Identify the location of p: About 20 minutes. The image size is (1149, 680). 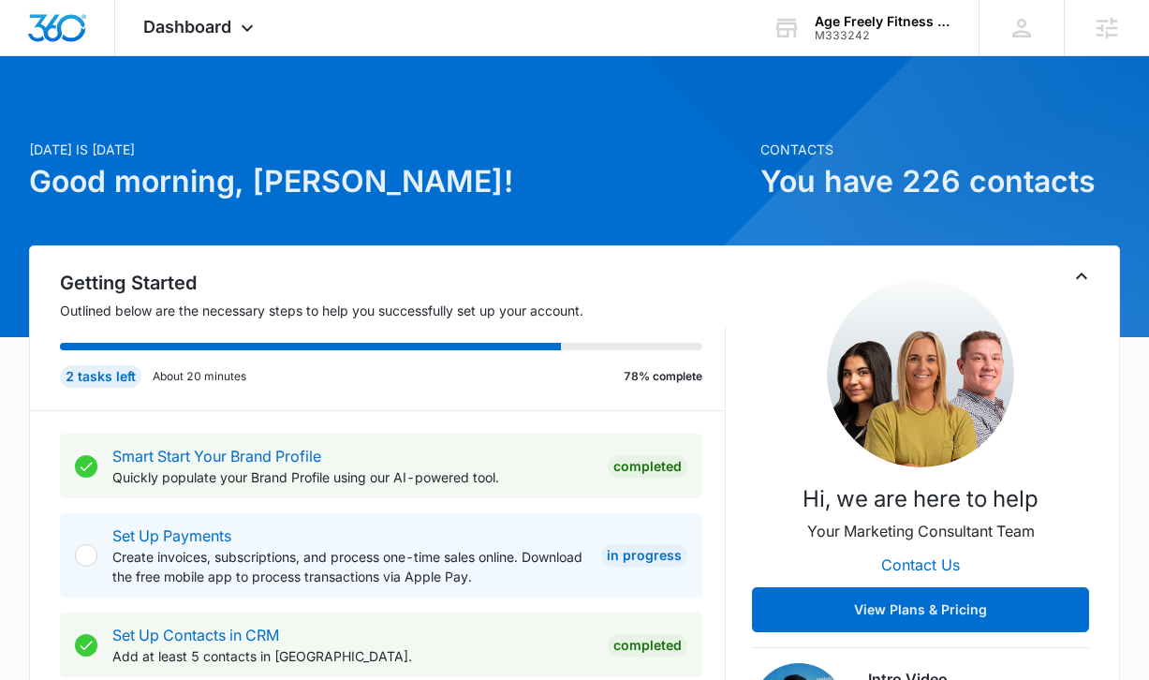
(200, 377).